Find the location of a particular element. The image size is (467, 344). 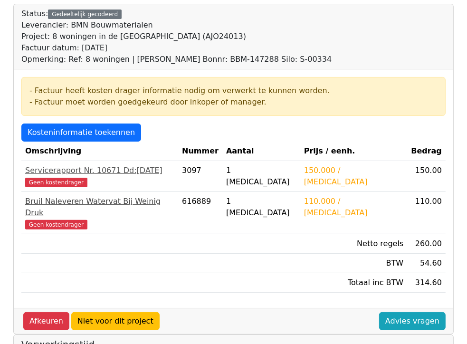

th: Prijs / eenh. is located at coordinates (353, 151).